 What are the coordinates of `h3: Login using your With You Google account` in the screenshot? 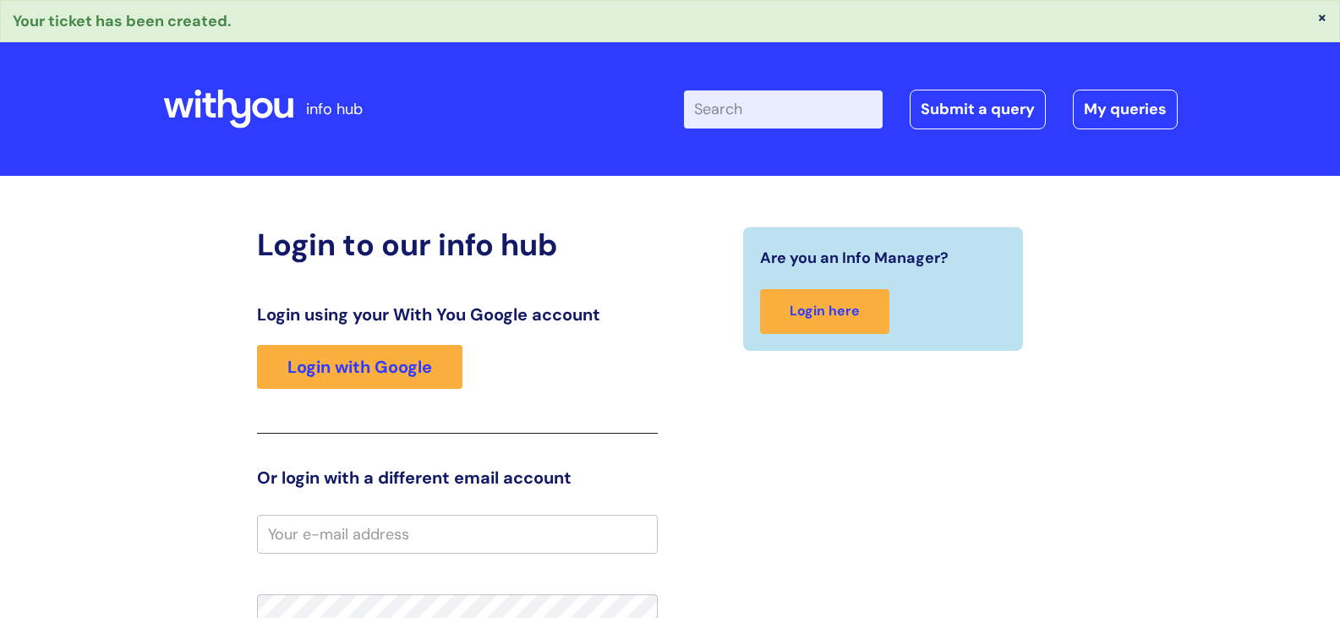 It's located at (457, 314).